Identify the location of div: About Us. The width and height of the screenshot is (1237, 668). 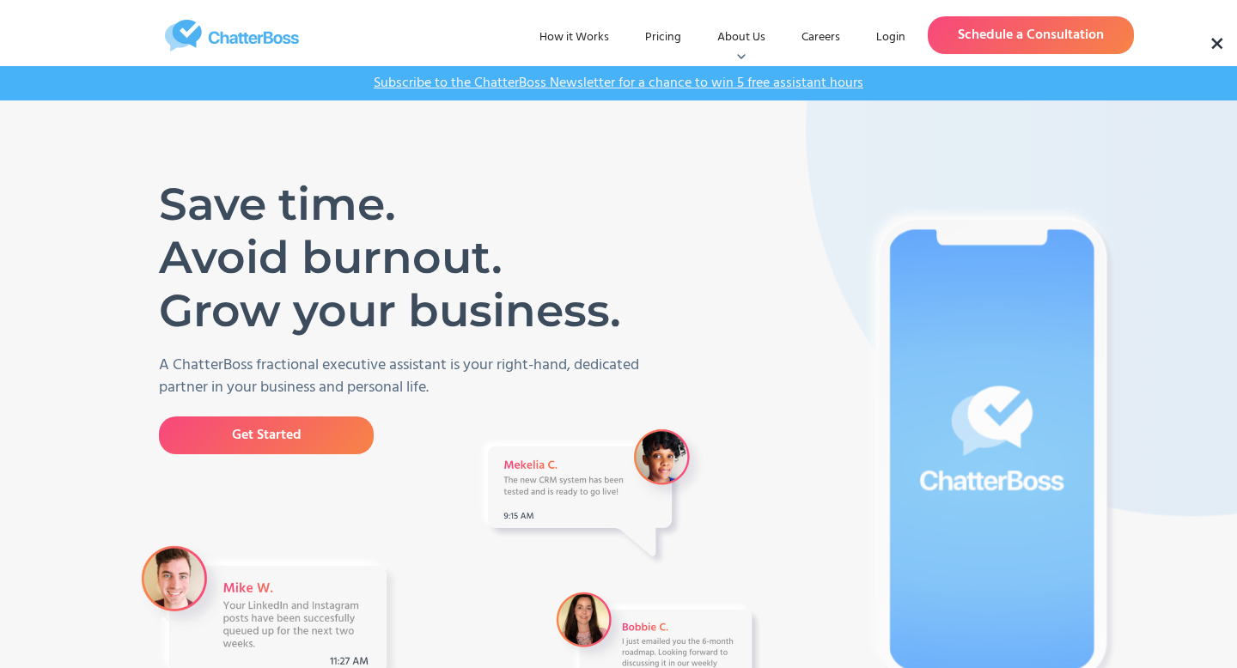
(741, 38).